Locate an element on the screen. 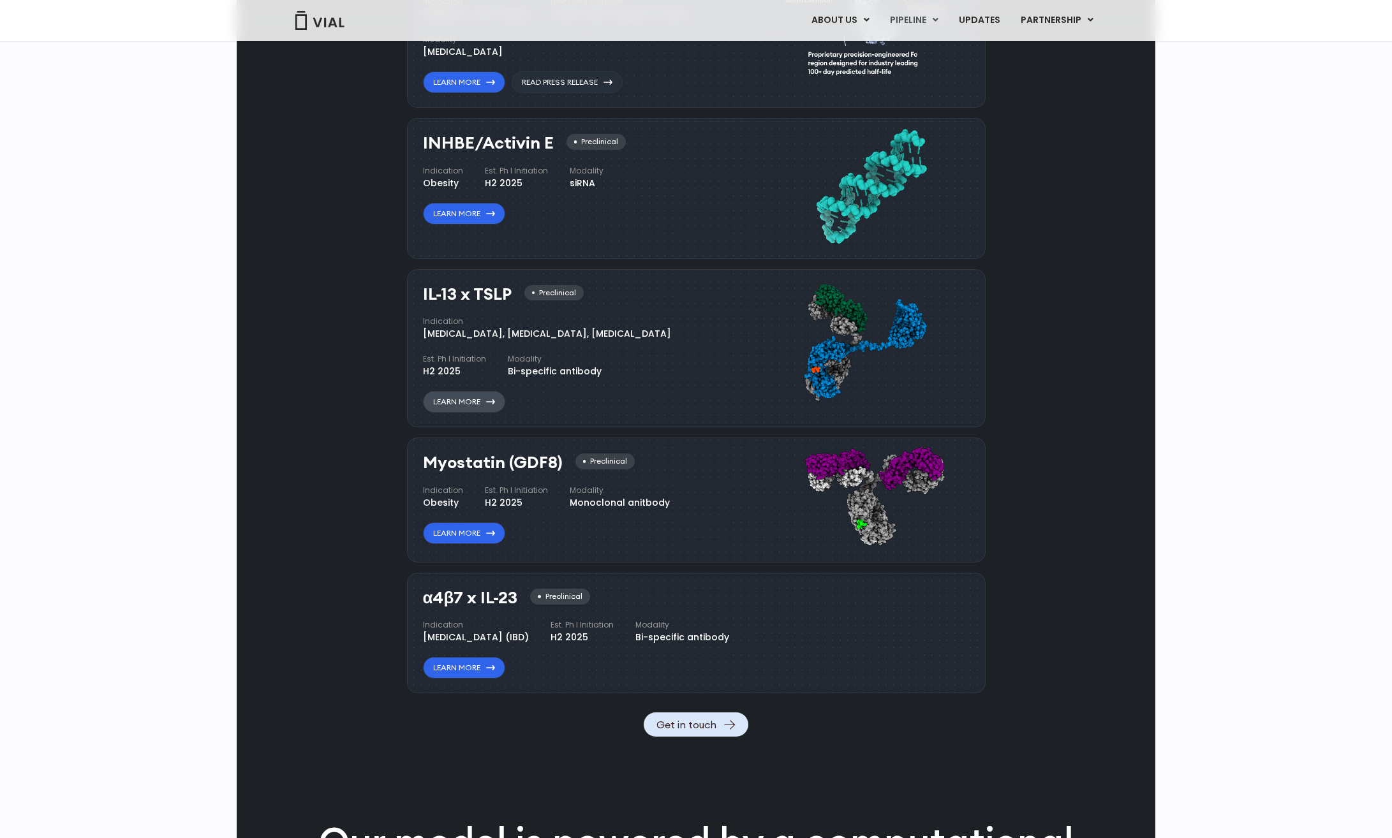 The height and width of the screenshot is (838, 1392). div: Monoclonal anitbody is located at coordinates (619, 503).